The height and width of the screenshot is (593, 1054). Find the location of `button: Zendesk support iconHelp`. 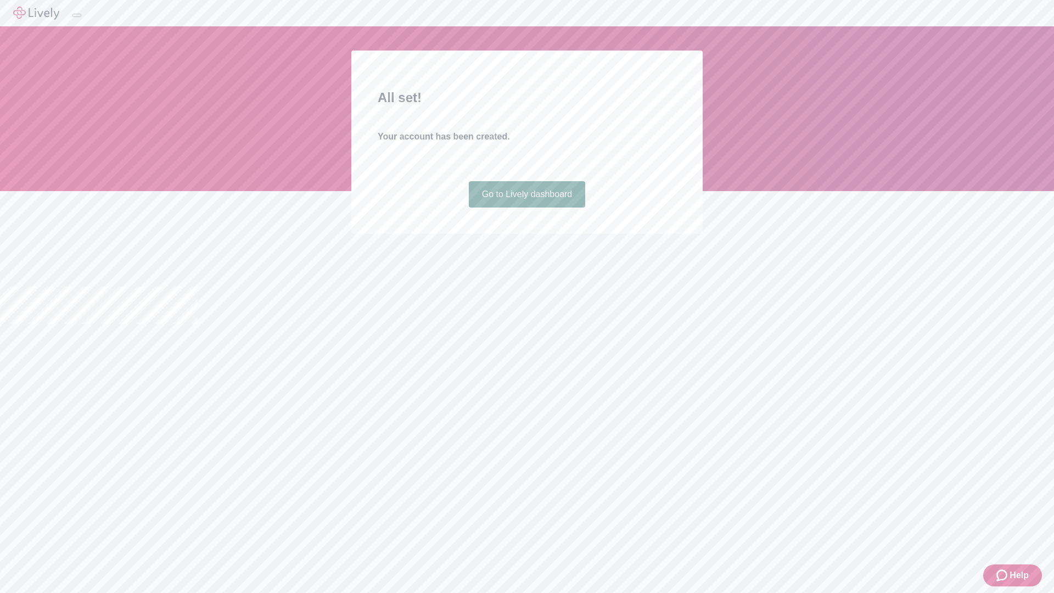

button: Zendesk support iconHelp is located at coordinates (1013, 575).